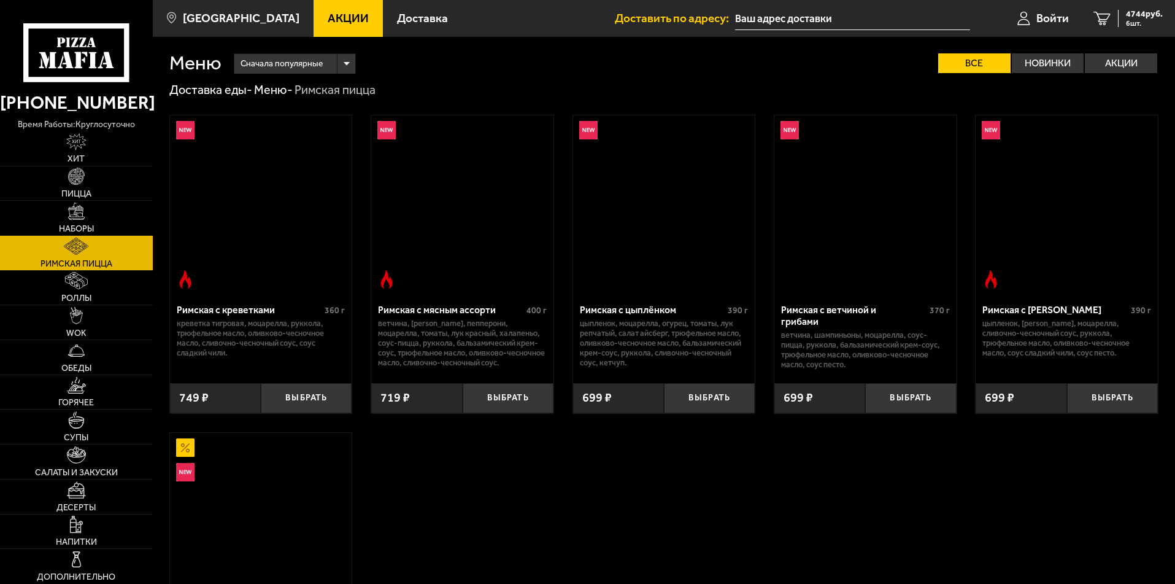 This screenshot has height=584, width=1175. I want to click on span: Супы, so click(76, 438).